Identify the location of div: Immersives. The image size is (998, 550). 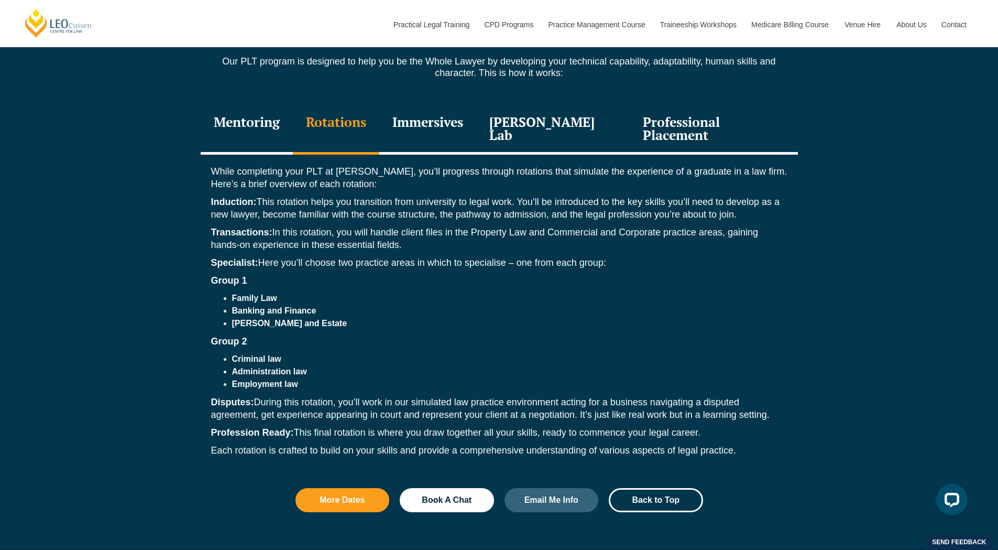
(428, 129).